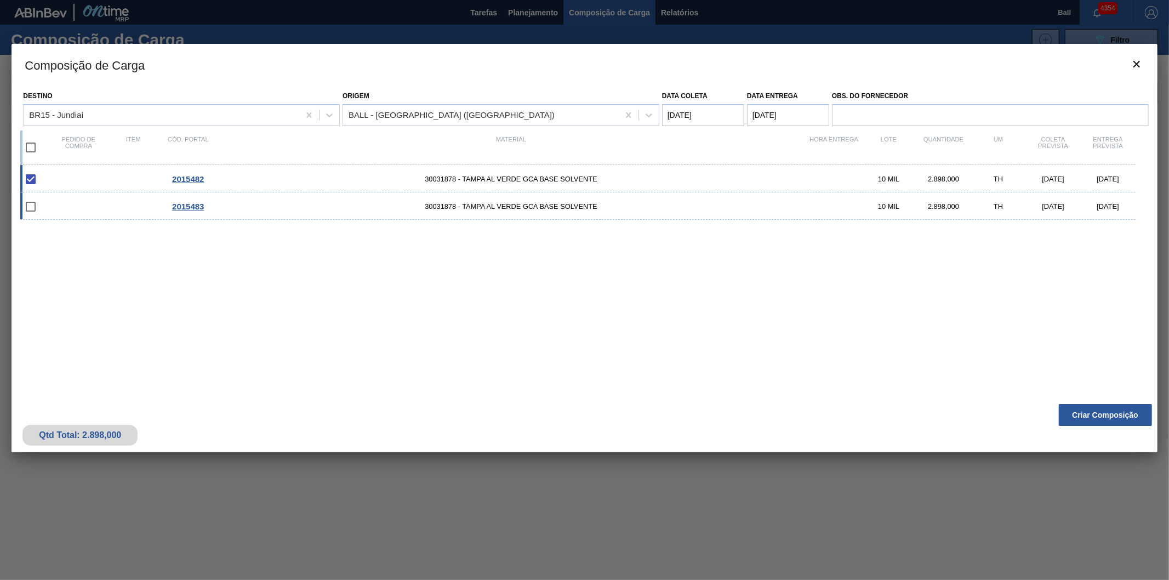 The height and width of the screenshot is (580, 1169). What do you see at coordinates (1053, 147) in the screenshot?
I see `div: Coleta Prevista` at bounding box center [1053, 147].